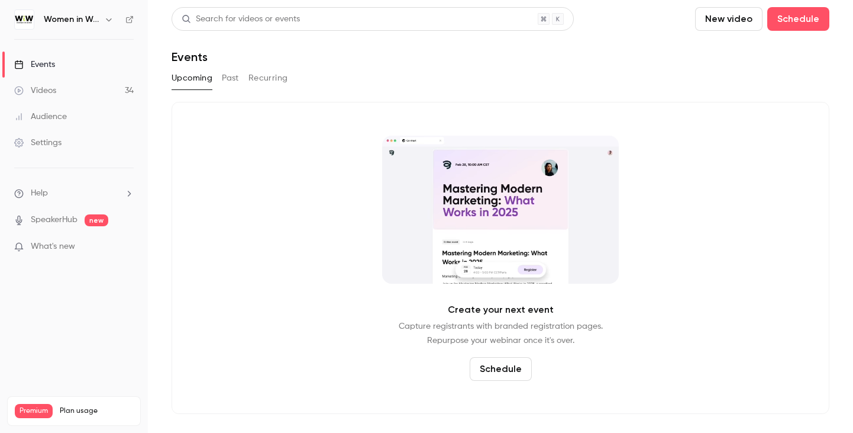  I want to click on a: SpeakerHub, so click(54, 220).